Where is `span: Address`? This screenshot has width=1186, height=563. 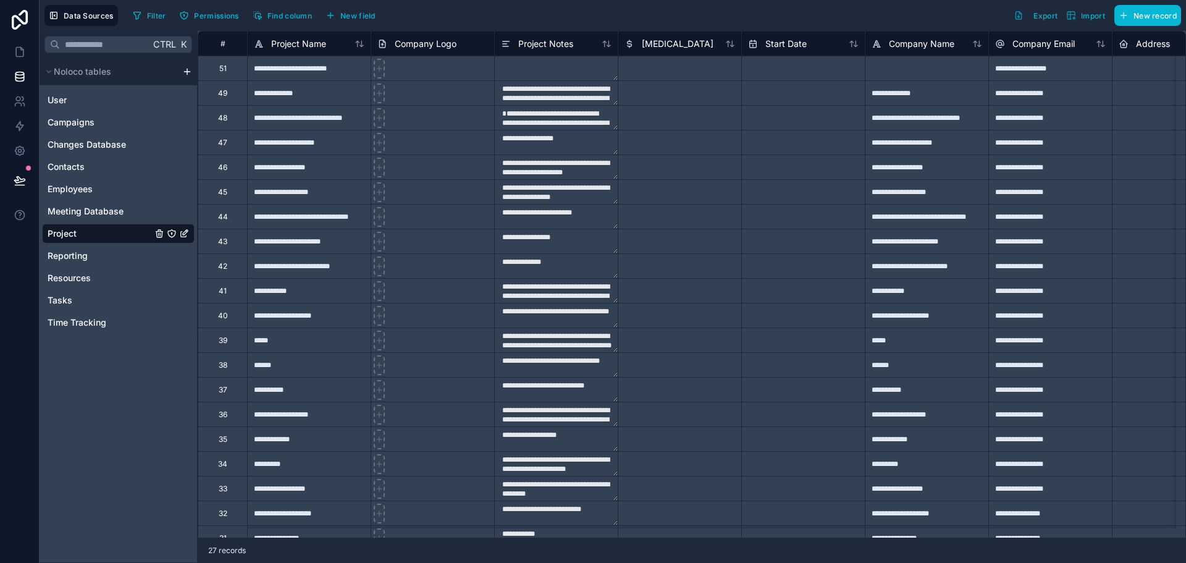 span: Address is located at coordinates (1153, 44).